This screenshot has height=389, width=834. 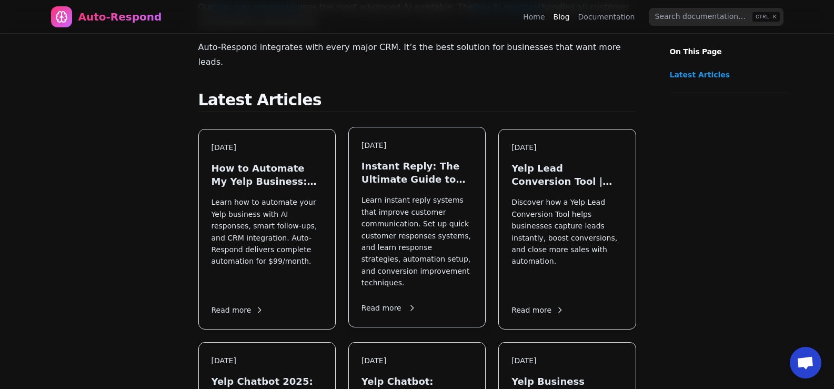 What do you see at coordinates (607, 17) in the screenshot?
I see `a: Documentation` at bounding box center [607, 17].